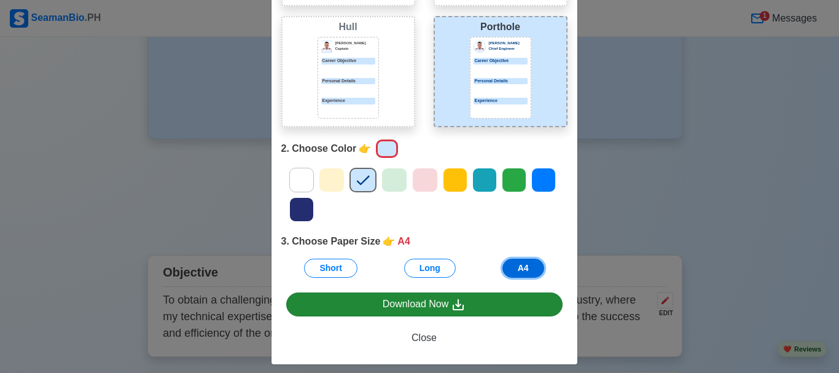 The height and width of the screenshot is (373, 839). What do you see at coordinates (425, 242) in the screenshot?
I see `div: 3. Choose Paper Size` at bounding box center [425, 242].